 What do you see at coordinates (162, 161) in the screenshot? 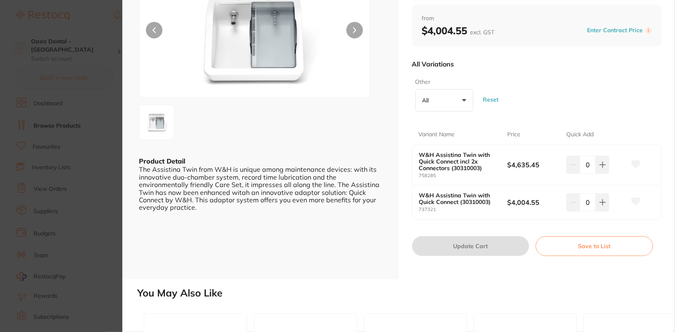
I see `b: Product Detail` at bounding box center [162, 161].